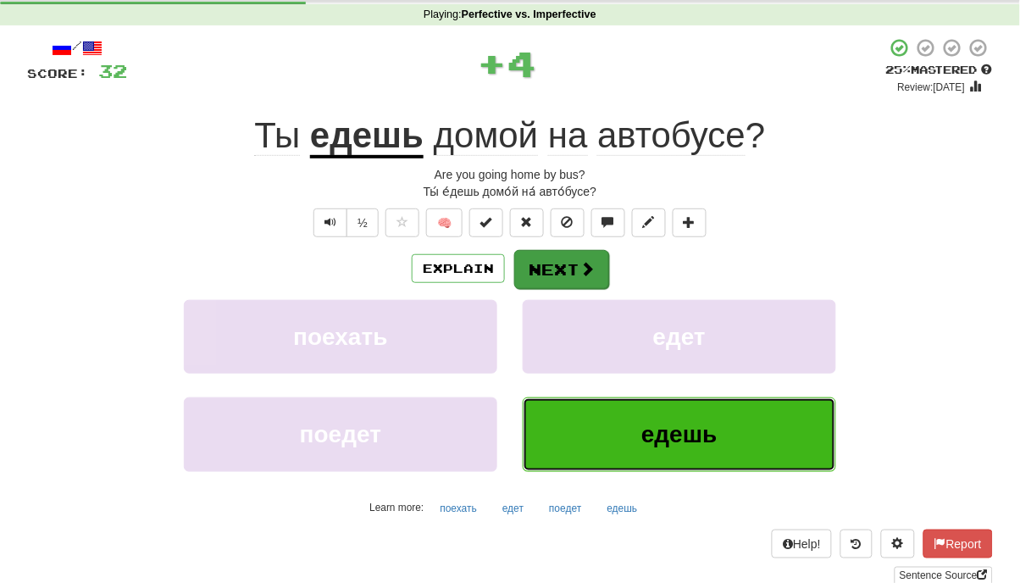 The width and height of the screenshot is (1020, 583). I want to click on div: Ты́ е́дешь домо́й на́ авто́бусе?, so click(510, 191).